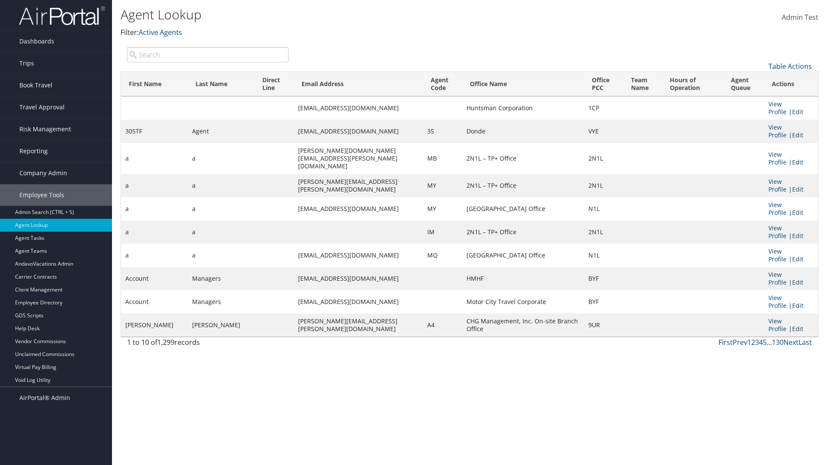 The width and height of the screenshot is (827, 465). What do you see at coordinates (744, 84) in the screenshot?
I see `th: Agent Queue: activate to sort column ascending` at bounding box center [744, 84].